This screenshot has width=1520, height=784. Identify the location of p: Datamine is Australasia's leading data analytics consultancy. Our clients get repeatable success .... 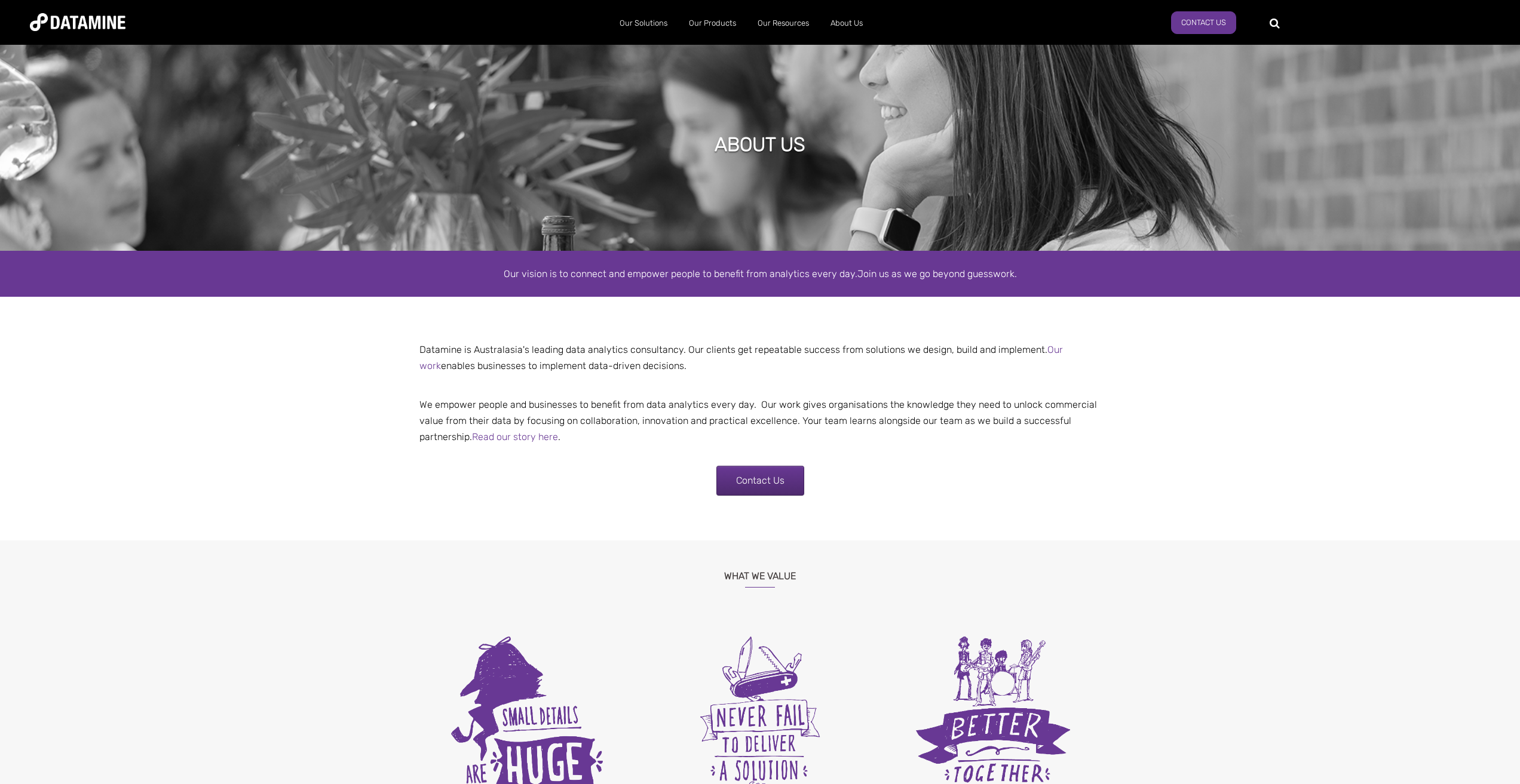
(760, 358).